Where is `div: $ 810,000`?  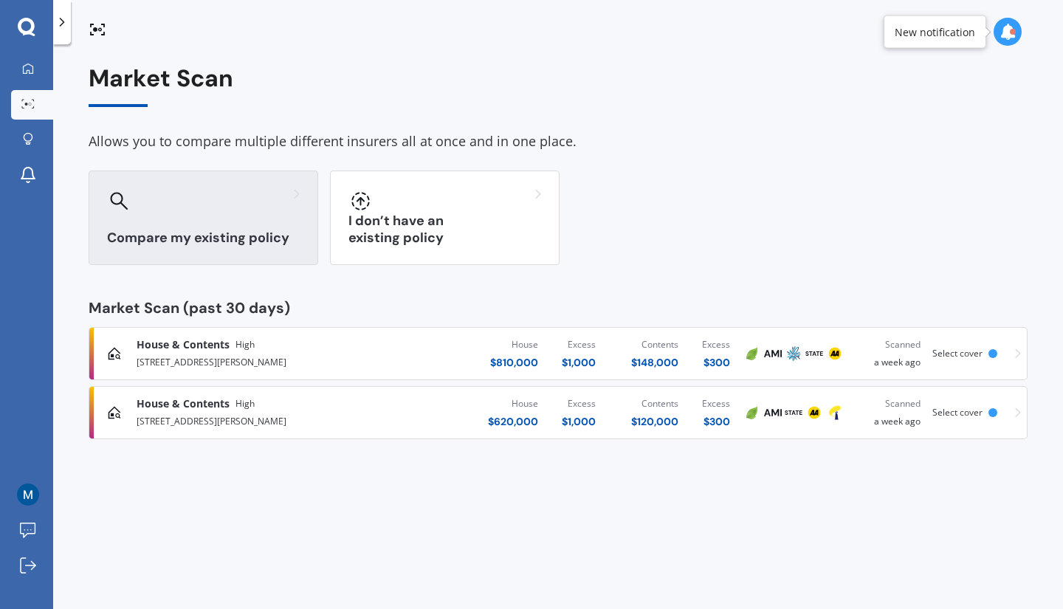
div: $ 810,000 is located at coordinates (514, 363).